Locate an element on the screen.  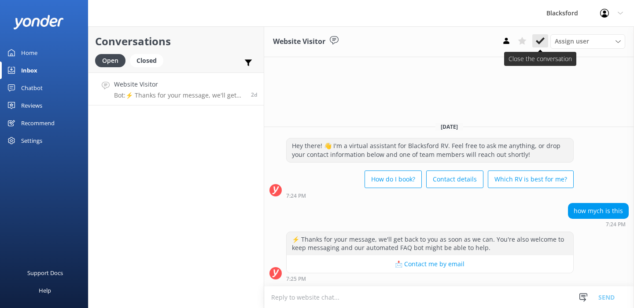
a: Open is located at coordinates (112, 60).